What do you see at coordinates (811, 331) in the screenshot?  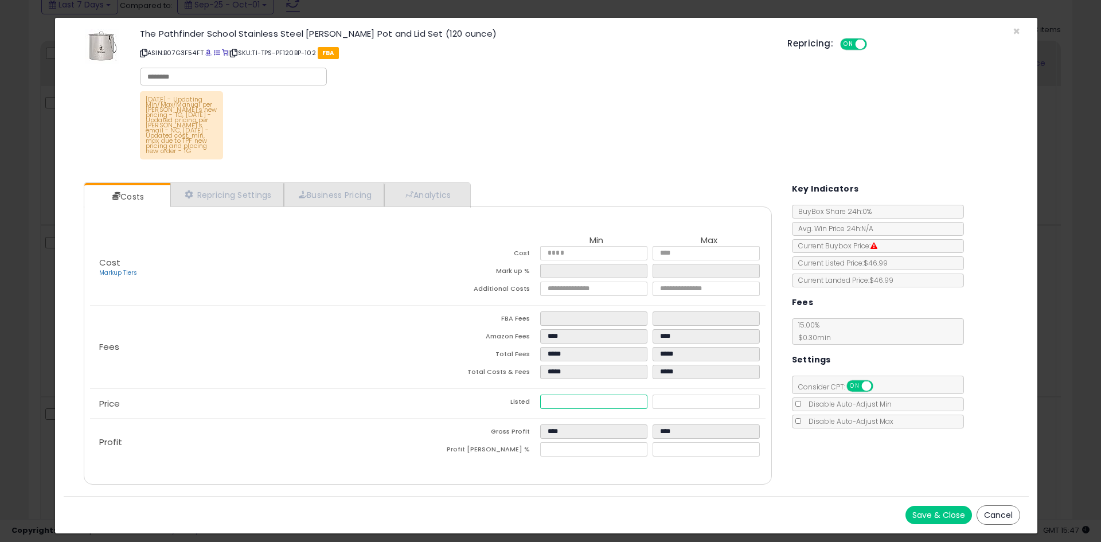 I see `span: 15.00 %` at bounding box center [811, 331].